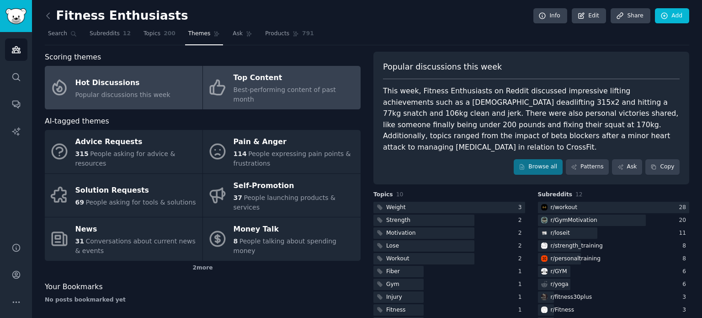  What do you see at coordinates (449, 309) in the screenshot?
I see `a: Fitness1` at bounding box center [449, 309].